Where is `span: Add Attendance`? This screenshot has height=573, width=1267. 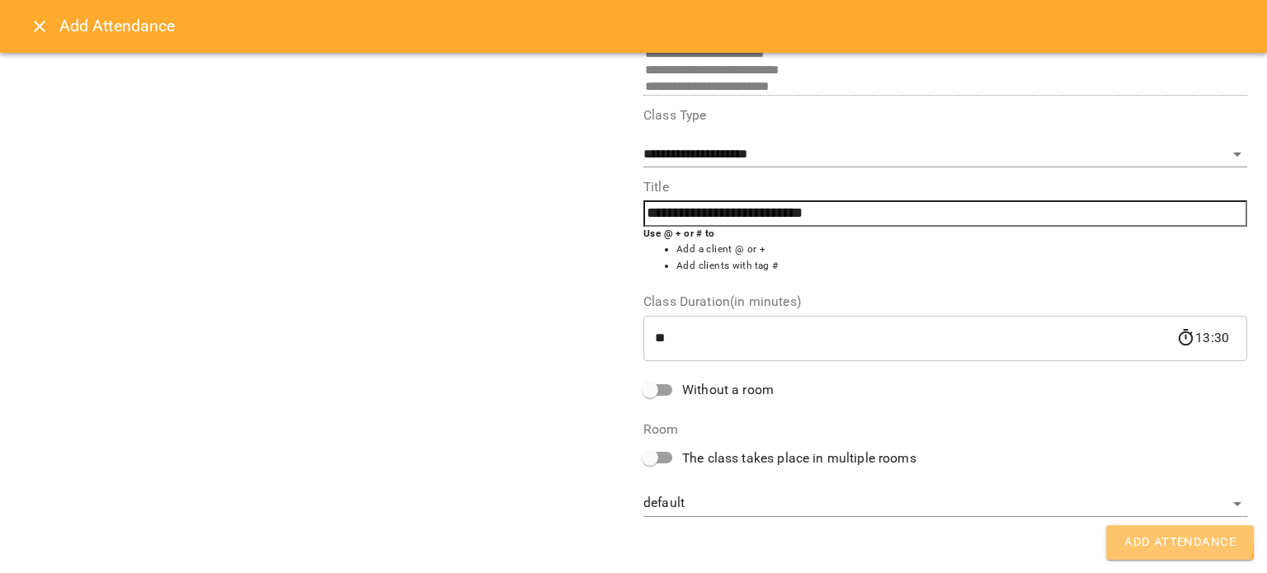
span: Add Attendance is located at coordinates (1180, 543).